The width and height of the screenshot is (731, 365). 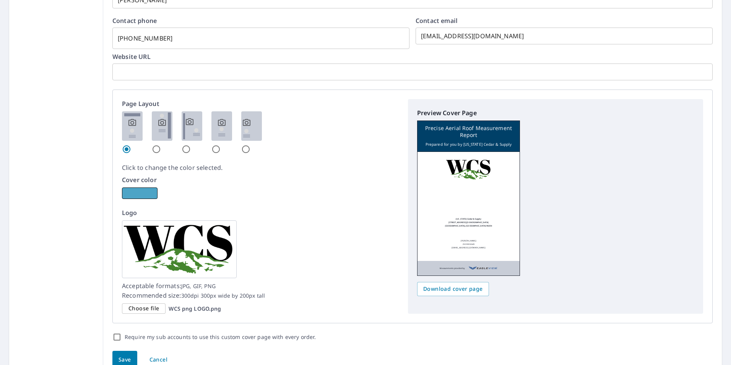 What do you see at coordinates (483, 268) in the screenshot?
I see `img: EV Logo` at bounding box center [483, 268].